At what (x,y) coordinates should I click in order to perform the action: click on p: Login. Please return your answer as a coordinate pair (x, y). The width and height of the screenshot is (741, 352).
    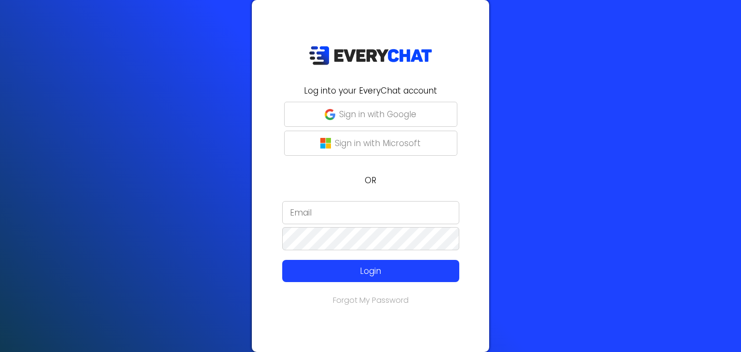
    Looking at the image, I should click on (371, 271).